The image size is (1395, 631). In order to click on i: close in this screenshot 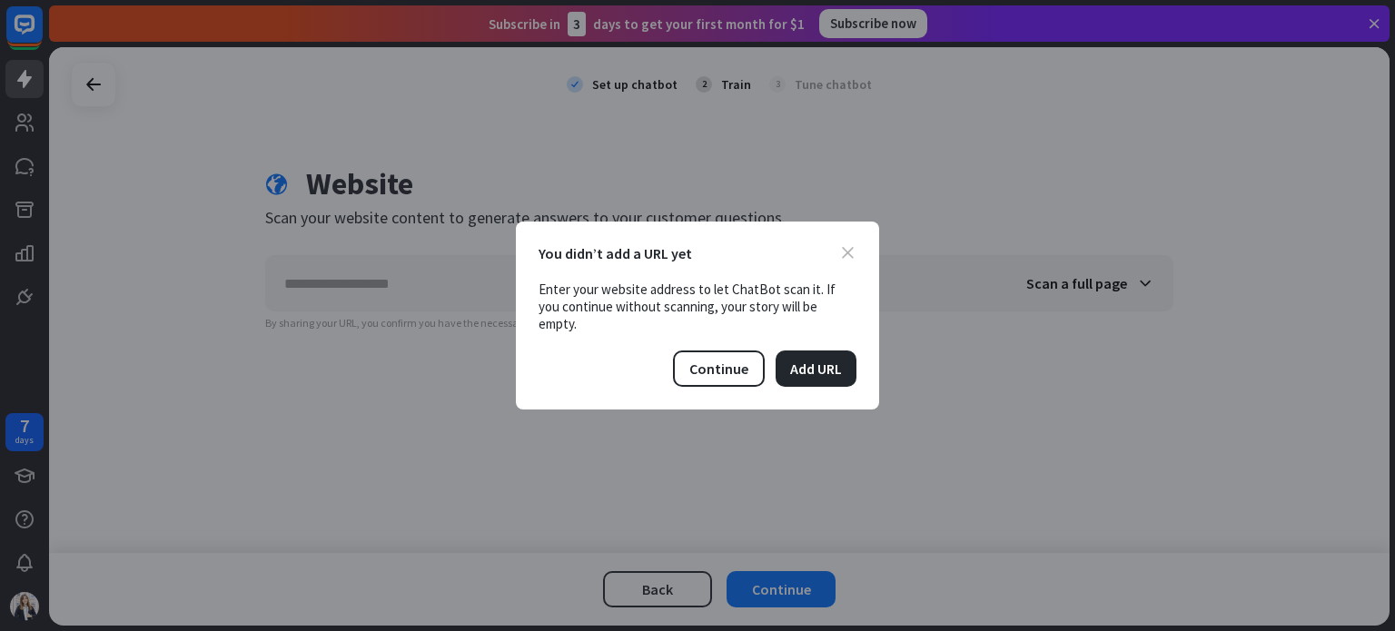, I will do `click(847, 252)`.